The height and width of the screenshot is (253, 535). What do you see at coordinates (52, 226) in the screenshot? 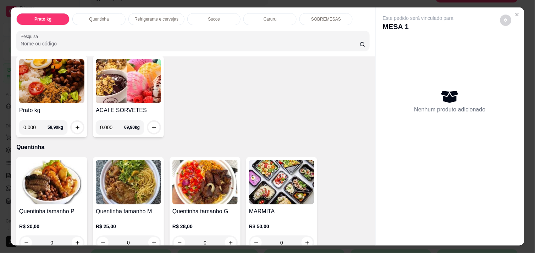
I see `p: R$ 20,00` at bounding box center [52, 226].